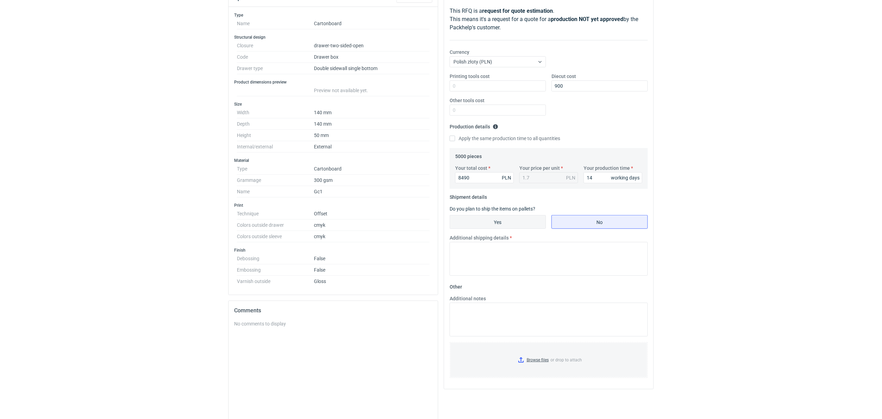  What do you see at coordinates (473, 62) in the screenshot?
I see `span: Polish złoty (PLN)` at bounding box center [473, 62].